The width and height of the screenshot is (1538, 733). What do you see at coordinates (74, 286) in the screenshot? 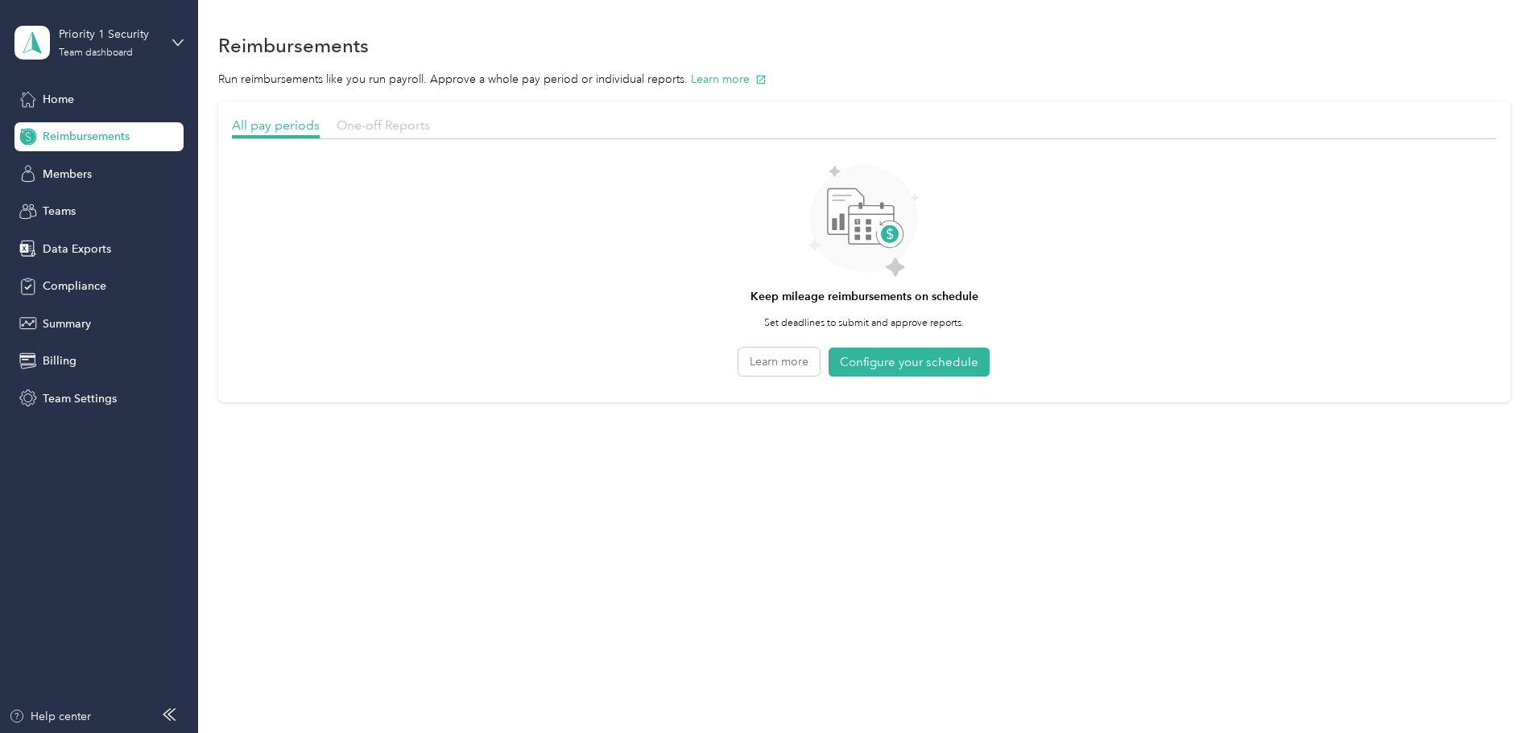
I see `span: Compliance` at bounding box center [74, 286].